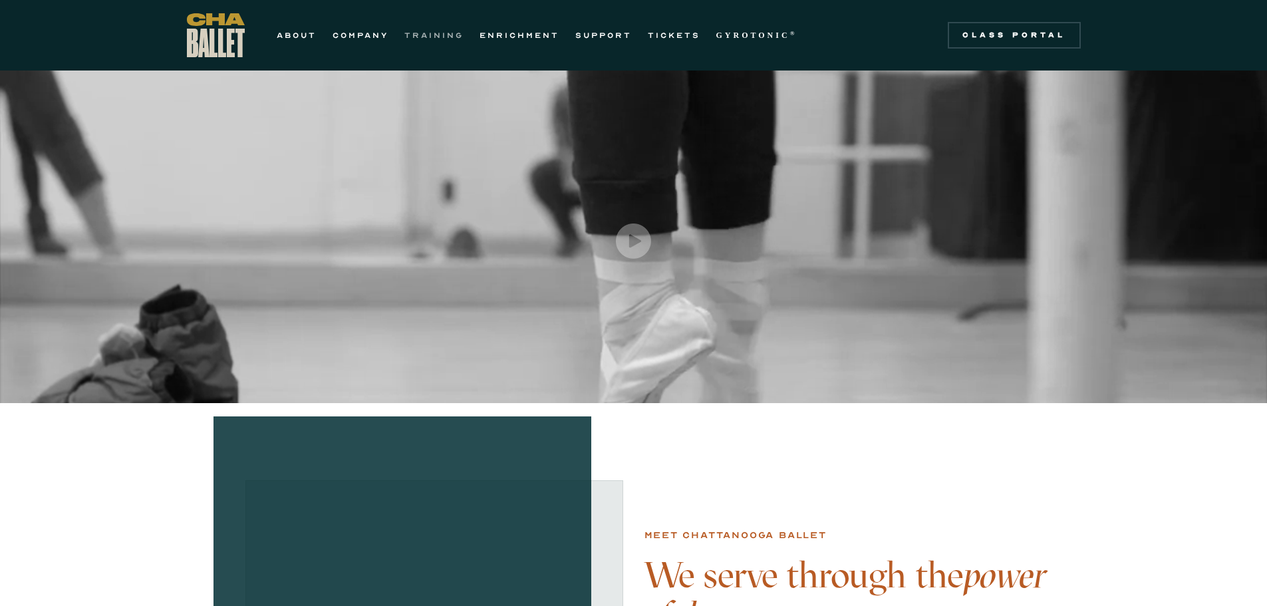  What do you see at coordinates (674, 35) in the screenshot?
I see `a: TICKETS` at bounding box center [674, 35].